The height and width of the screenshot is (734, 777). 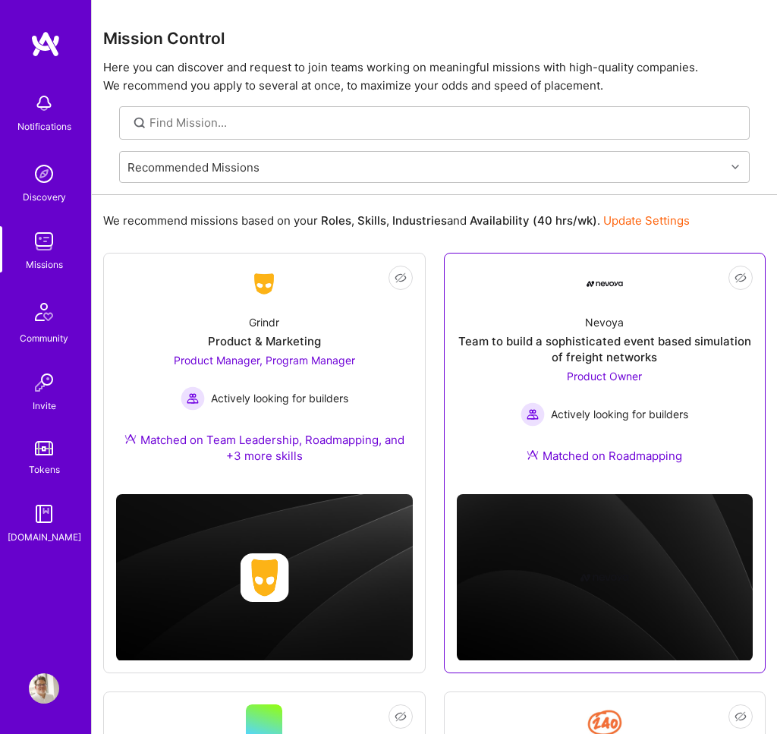 What do you see at coordinates (264, 373) in the screenshot?
I see `a: Company LogoGrindrProduct & MarketingProduct Manager, Program Manager Actively looking for builde...` at bounding box center [264, 373].